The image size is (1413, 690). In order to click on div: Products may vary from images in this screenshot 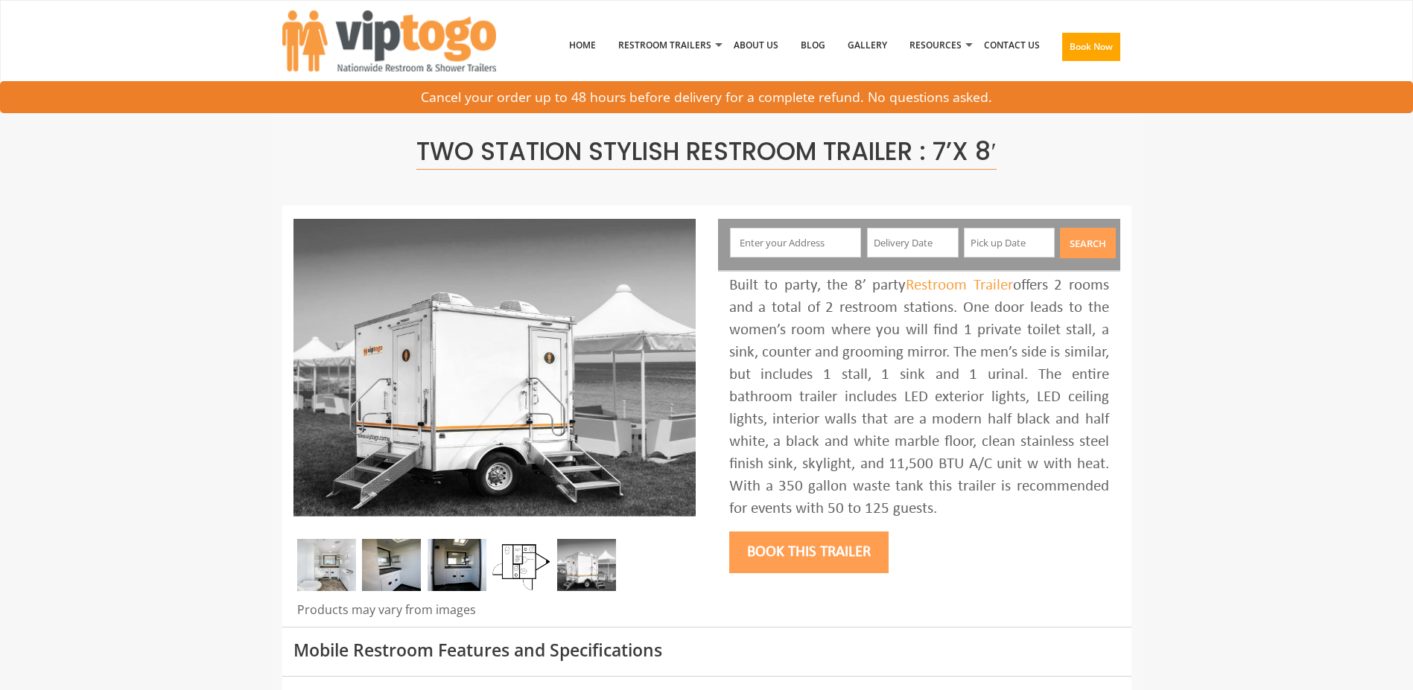, I will do `click(494, 614)`.